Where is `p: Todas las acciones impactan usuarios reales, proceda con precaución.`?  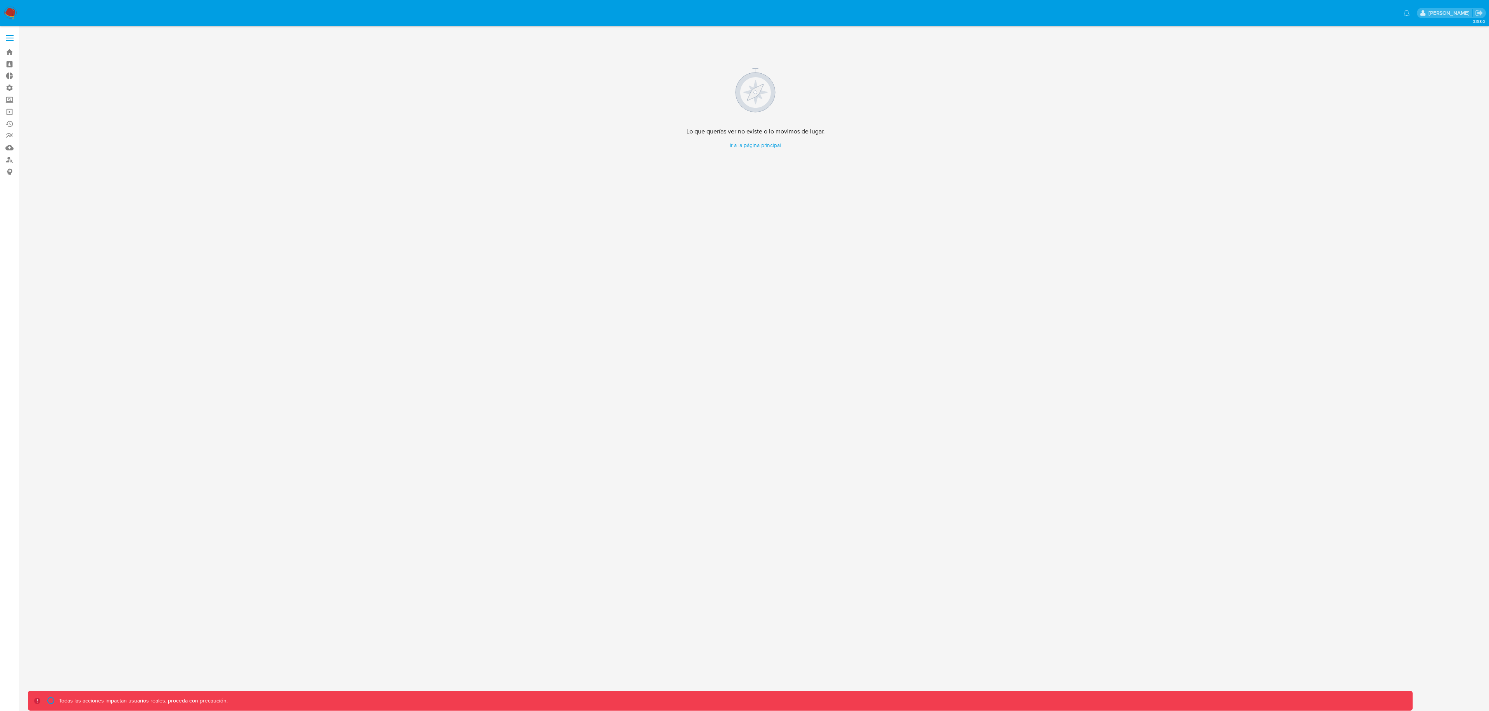
p: Todas las acciones impactan usuarios reales, proceda con precaución. is located at coordinates (142, 701).